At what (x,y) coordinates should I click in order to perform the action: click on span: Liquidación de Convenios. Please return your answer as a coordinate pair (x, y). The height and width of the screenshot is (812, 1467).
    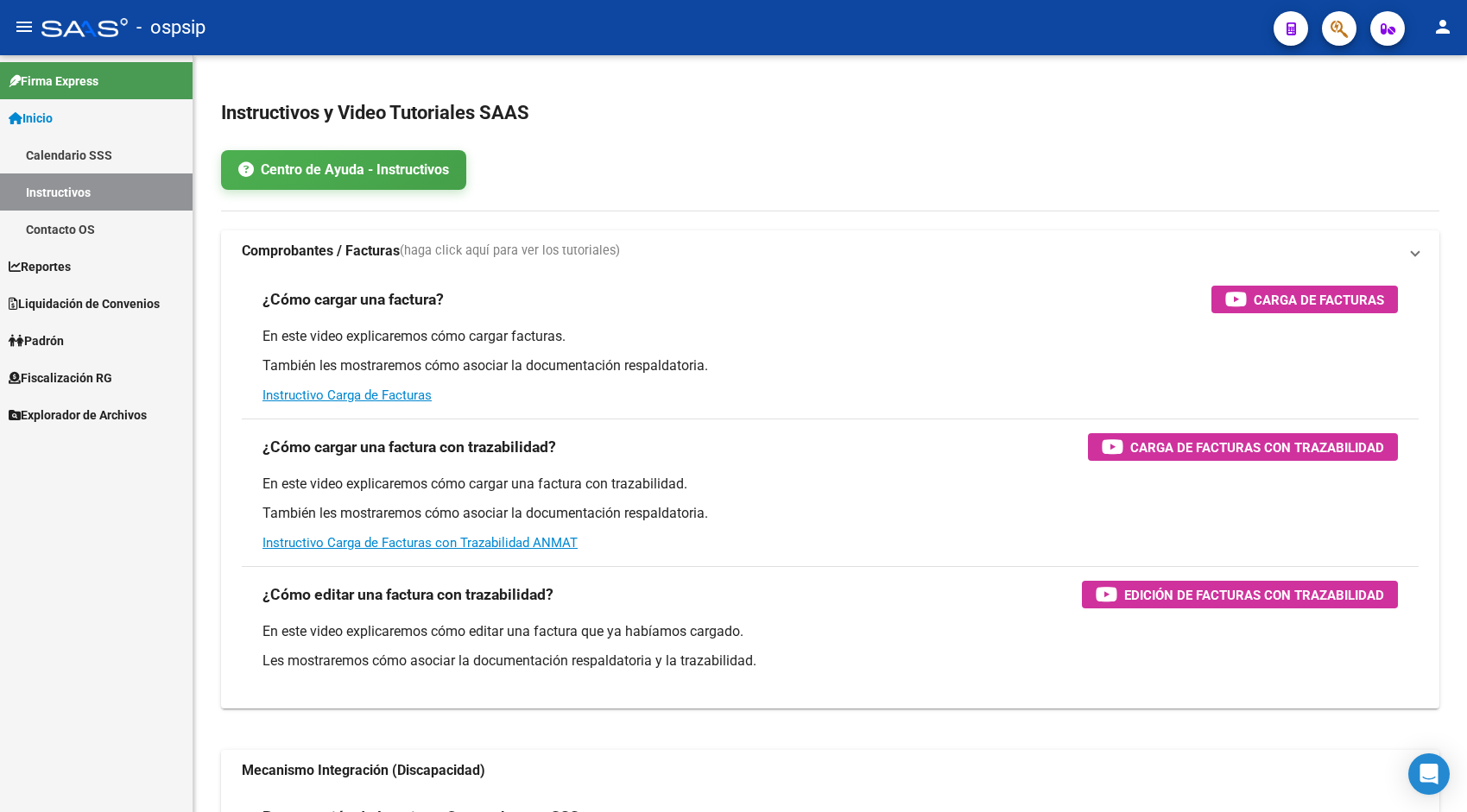
    Looking at the image, I should click on (84, 304).